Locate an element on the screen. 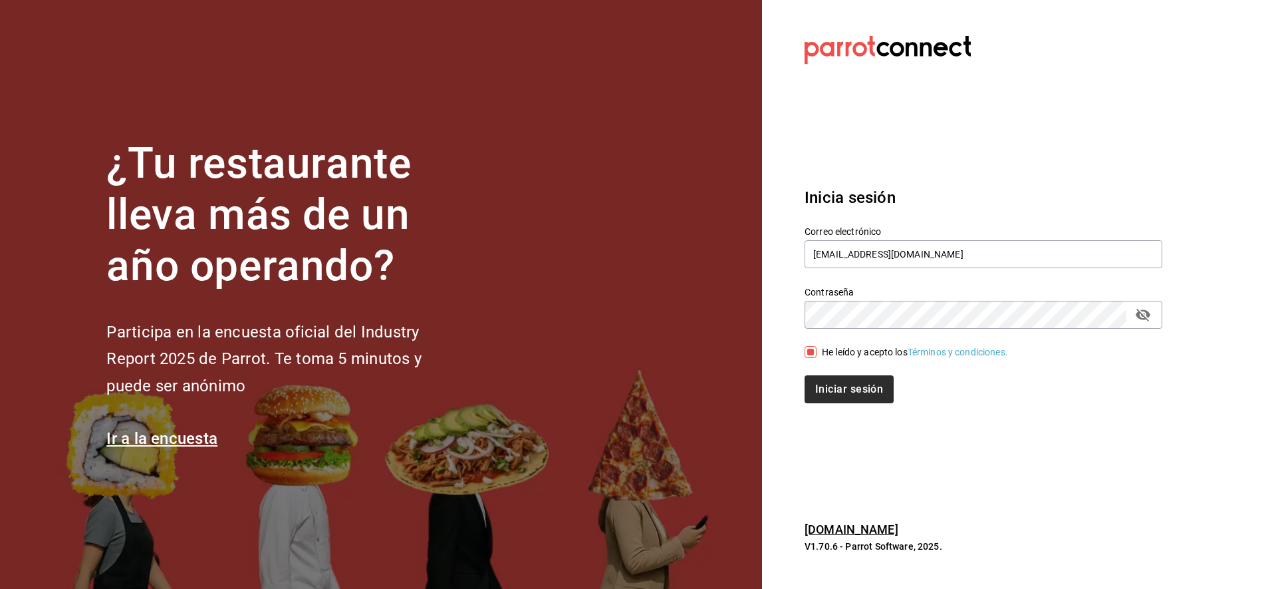 This screenshot has height=589, width=1270. label: Correo electrónico is located at coordinates (984, 231).